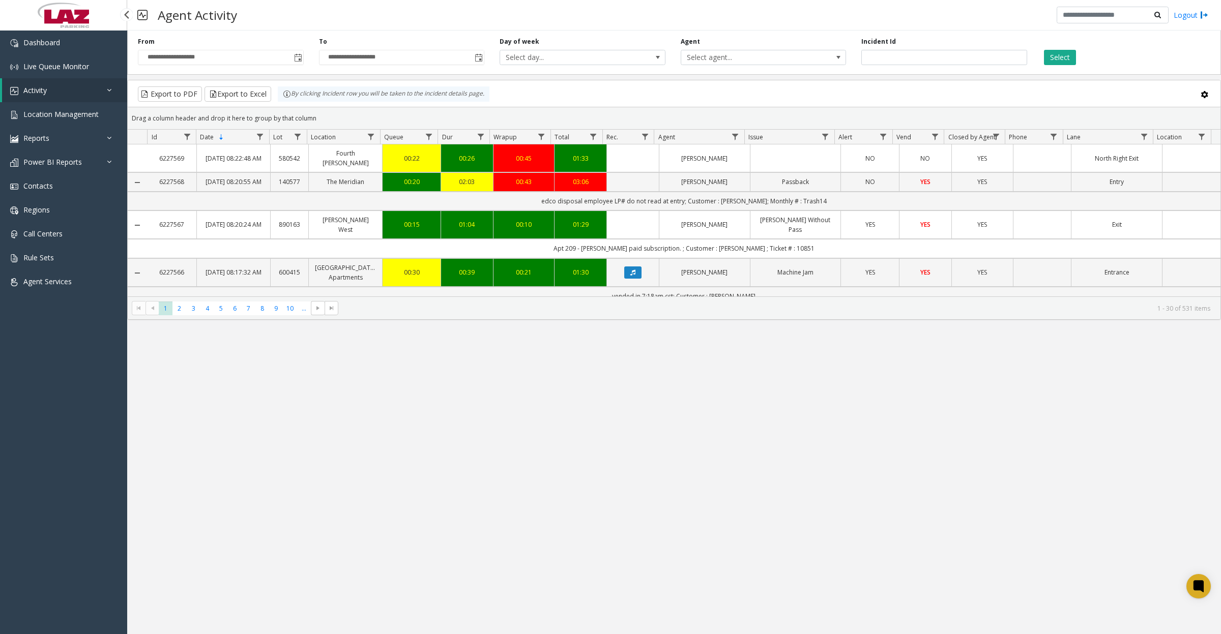  What do you see at coordinates (412, 158) in the screenshot?
I see `a: 00:22` at bounding box center [412, 158].